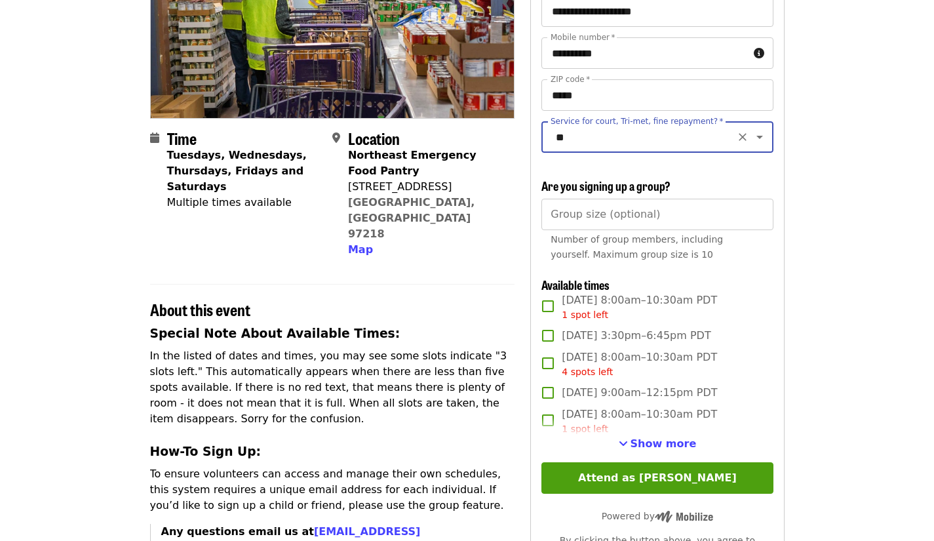 The height and width of the screenshot is (541, 934). What do you see at coordinates (182, 138) in the screenshot?
I see `span: Time` at bounding box center [182, 138].